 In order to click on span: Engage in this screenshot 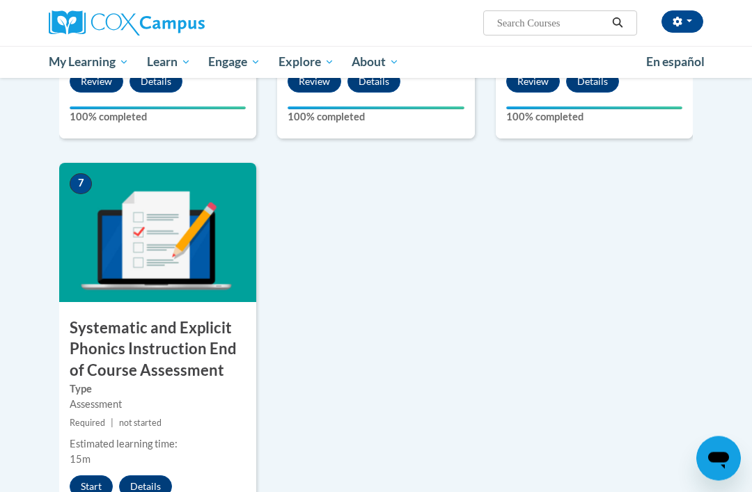, I will do `click(234, 62)`.